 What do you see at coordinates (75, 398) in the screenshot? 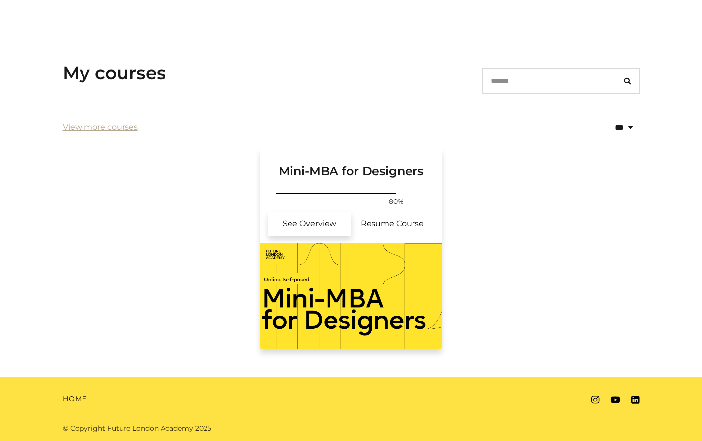
I see `a: Home` at bounding box center [75, 398].